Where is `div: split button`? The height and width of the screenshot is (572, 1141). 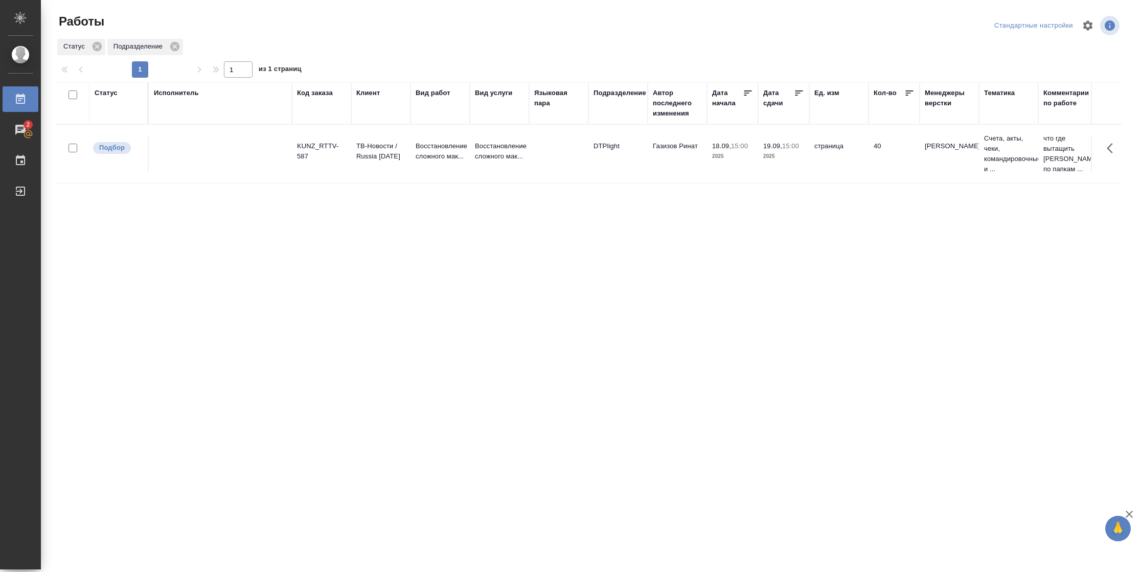
div: split button is located at coordinates (1034, 26).